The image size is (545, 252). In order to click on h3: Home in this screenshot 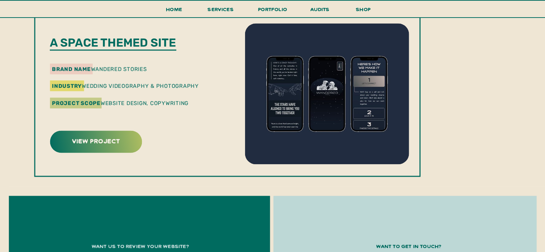, I will do `click(174, 11)`.